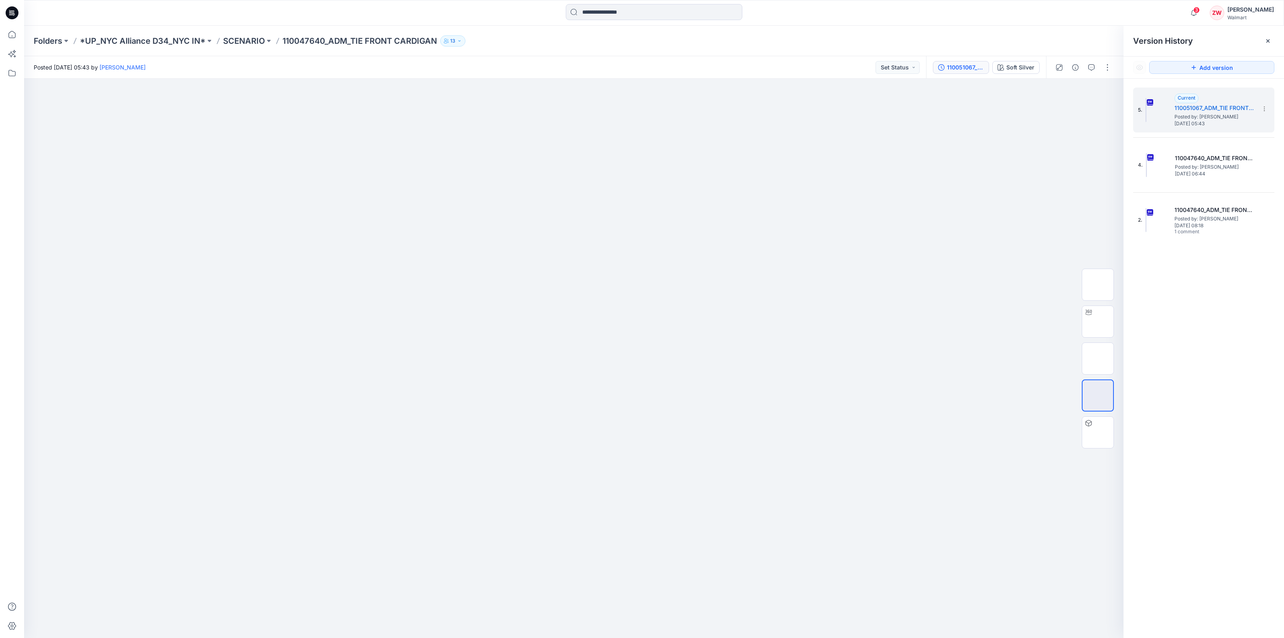 The width and height of the screenshot is (1284, 638). I want to click on a: *UP_NYC Alliance D34_NYC IN*, so click(142, 41).